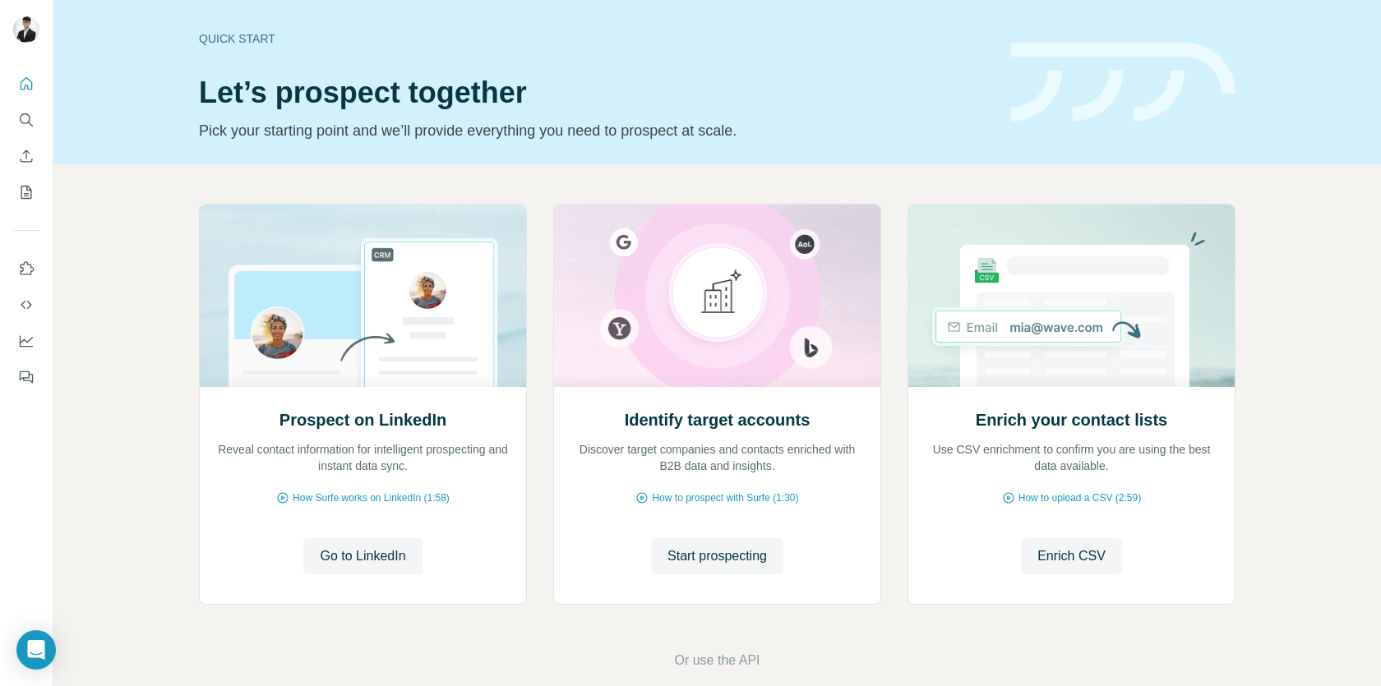 The image size is (1381, 686). What do you see at coordinates (717, 557) in the screenshot?
I see `button: Start prospecting` at bounding box center [717, 557].